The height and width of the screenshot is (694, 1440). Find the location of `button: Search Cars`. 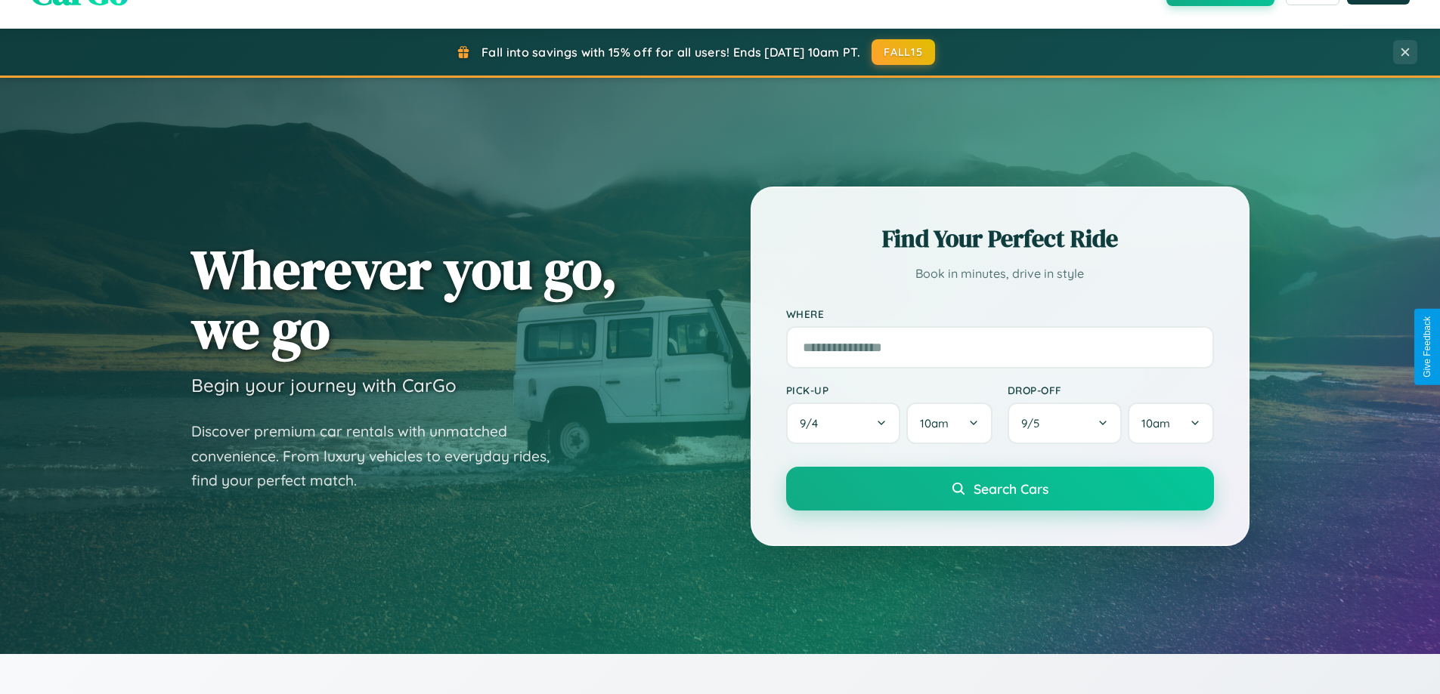

button: Search Cars is located at coordinates (1000, 489).